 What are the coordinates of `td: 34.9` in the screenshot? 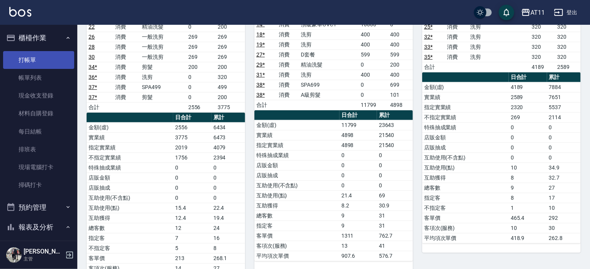 It's located at (563, 167).